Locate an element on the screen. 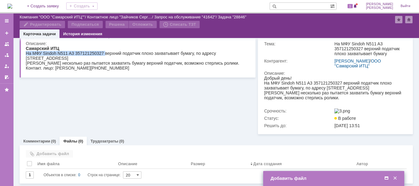 Image resolution: width=419 pixels, height=186 pixels. div: На МФУ Sindoh N511 A3 357121250327 верхний податчик плохо захватывает бумагу is located at coordinates (369, 49).